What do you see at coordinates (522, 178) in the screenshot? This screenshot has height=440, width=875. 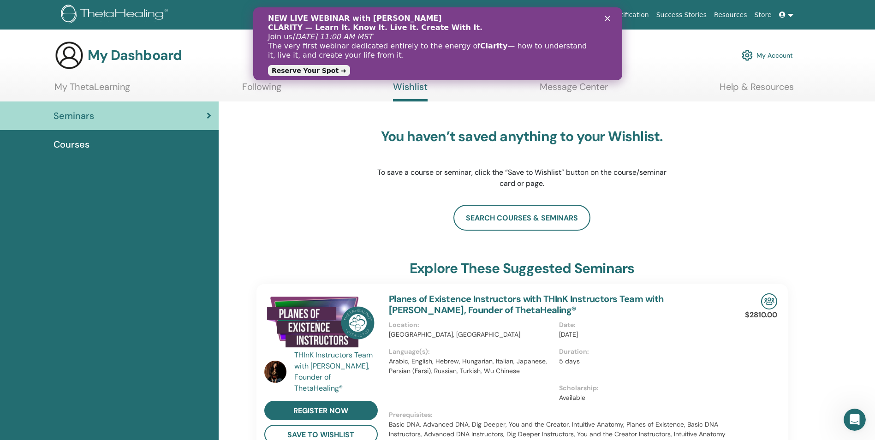 I see `p: To save a course or seminar, click the “Save to Wishlist” button on the course/seminar card or page.` at bounding box center [522, 178].